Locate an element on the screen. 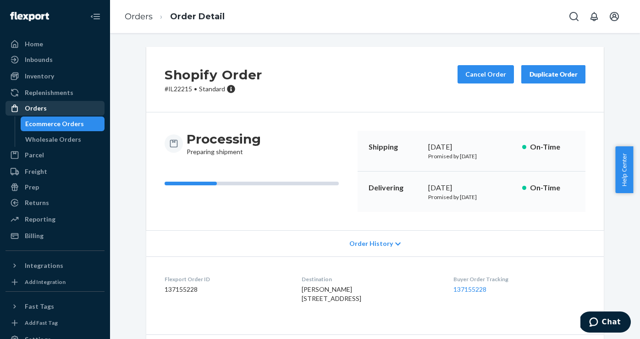  p: # IL22215 is located at coordinates (213, 89).